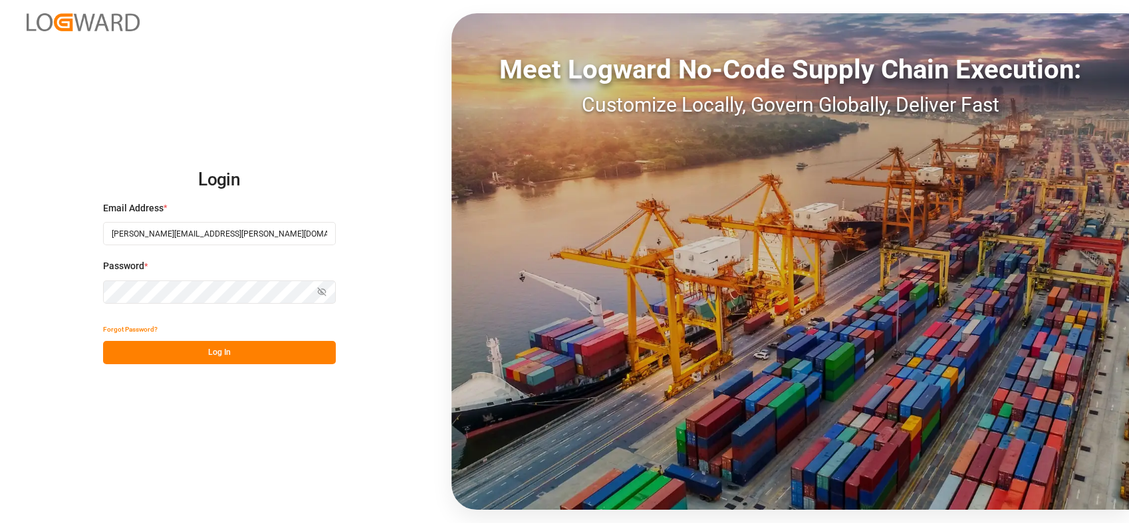  Describe the element at coordinates (790, 70) in the screenshot. I see `div: Meet Logward No-Code Supply Chain Execution:` at that location.